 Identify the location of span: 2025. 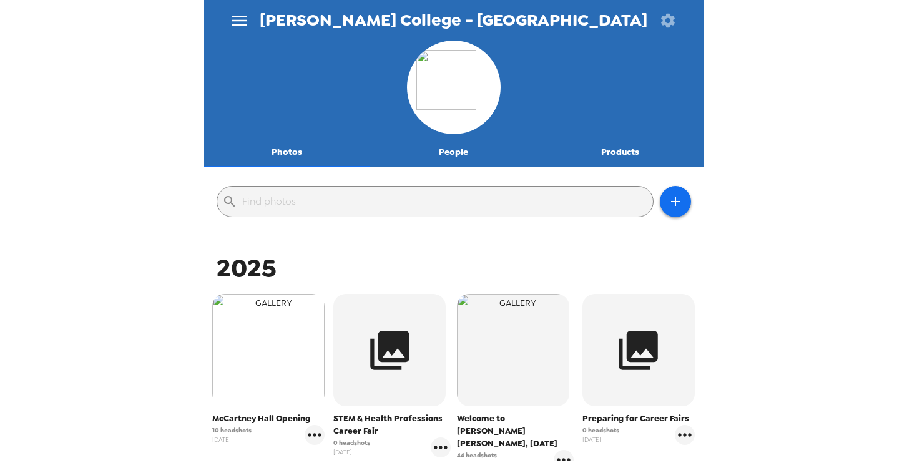
(246, 268).